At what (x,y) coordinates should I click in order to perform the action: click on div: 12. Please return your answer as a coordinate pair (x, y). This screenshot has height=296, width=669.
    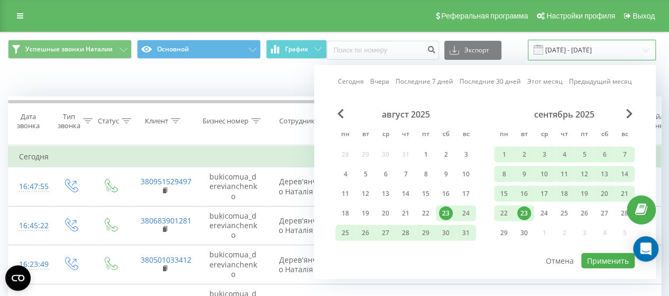
    Looking at the image, I should click on (585, 174).